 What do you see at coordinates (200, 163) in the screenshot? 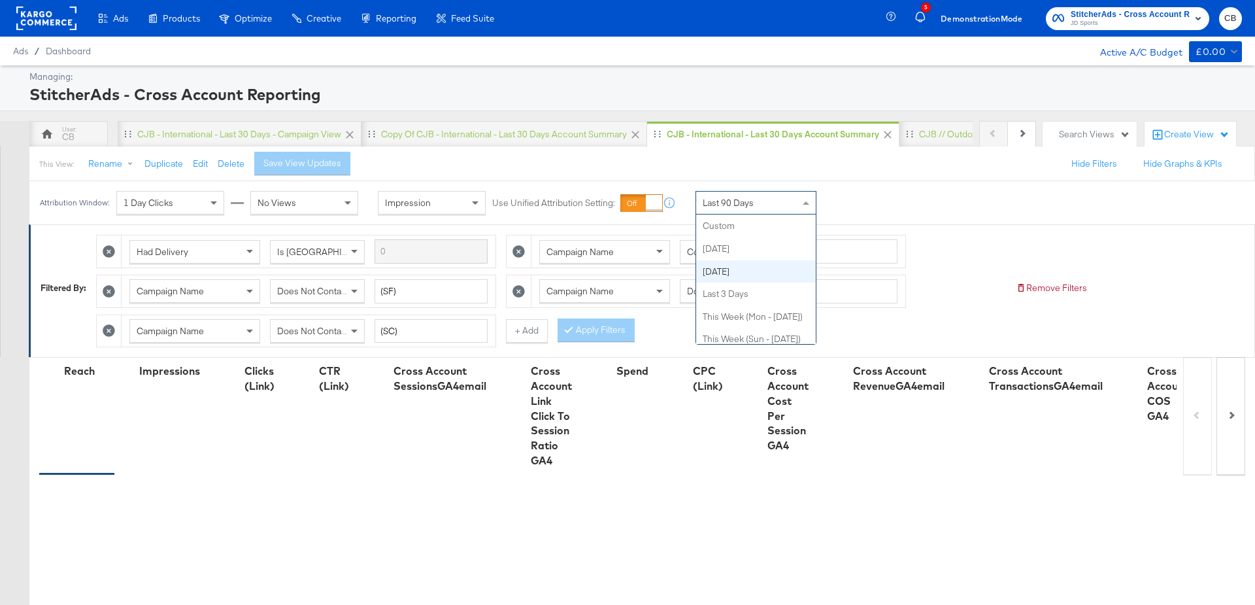
I see `button: Edit` at bounding box center [200, 163].